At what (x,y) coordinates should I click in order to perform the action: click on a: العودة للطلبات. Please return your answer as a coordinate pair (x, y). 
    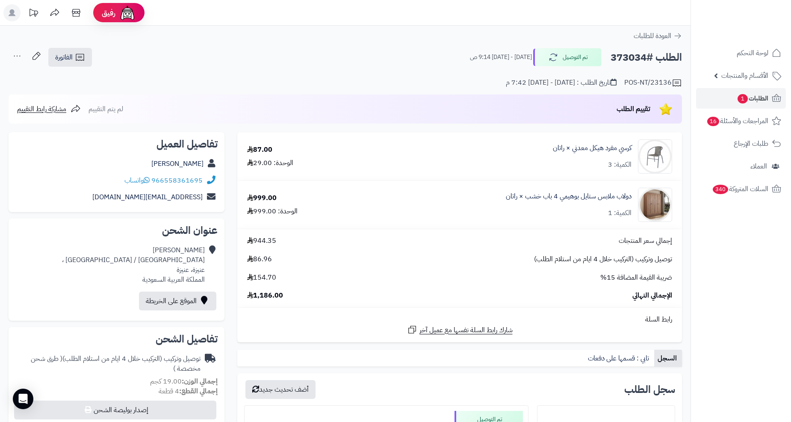
    Looking at the image, I should click on (658, 36).